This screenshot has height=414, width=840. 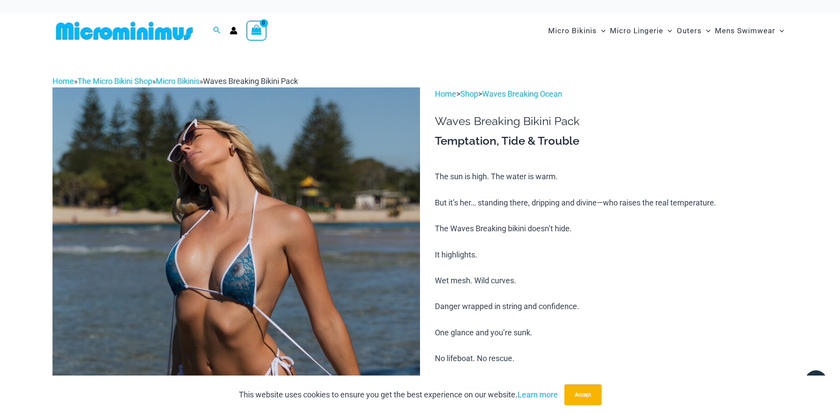 I want to click on h1: Waves Breaking Bikini Pack, so click(x=611, y=121).